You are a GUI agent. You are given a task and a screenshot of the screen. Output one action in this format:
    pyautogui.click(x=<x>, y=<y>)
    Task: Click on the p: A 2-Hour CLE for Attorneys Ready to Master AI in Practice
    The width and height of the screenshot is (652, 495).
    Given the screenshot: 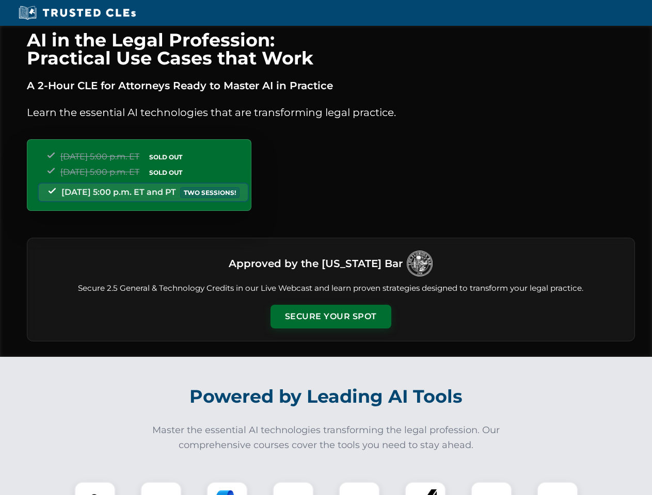 What is the action you would take?
    pyautogui.click(x=331, y=86)
    